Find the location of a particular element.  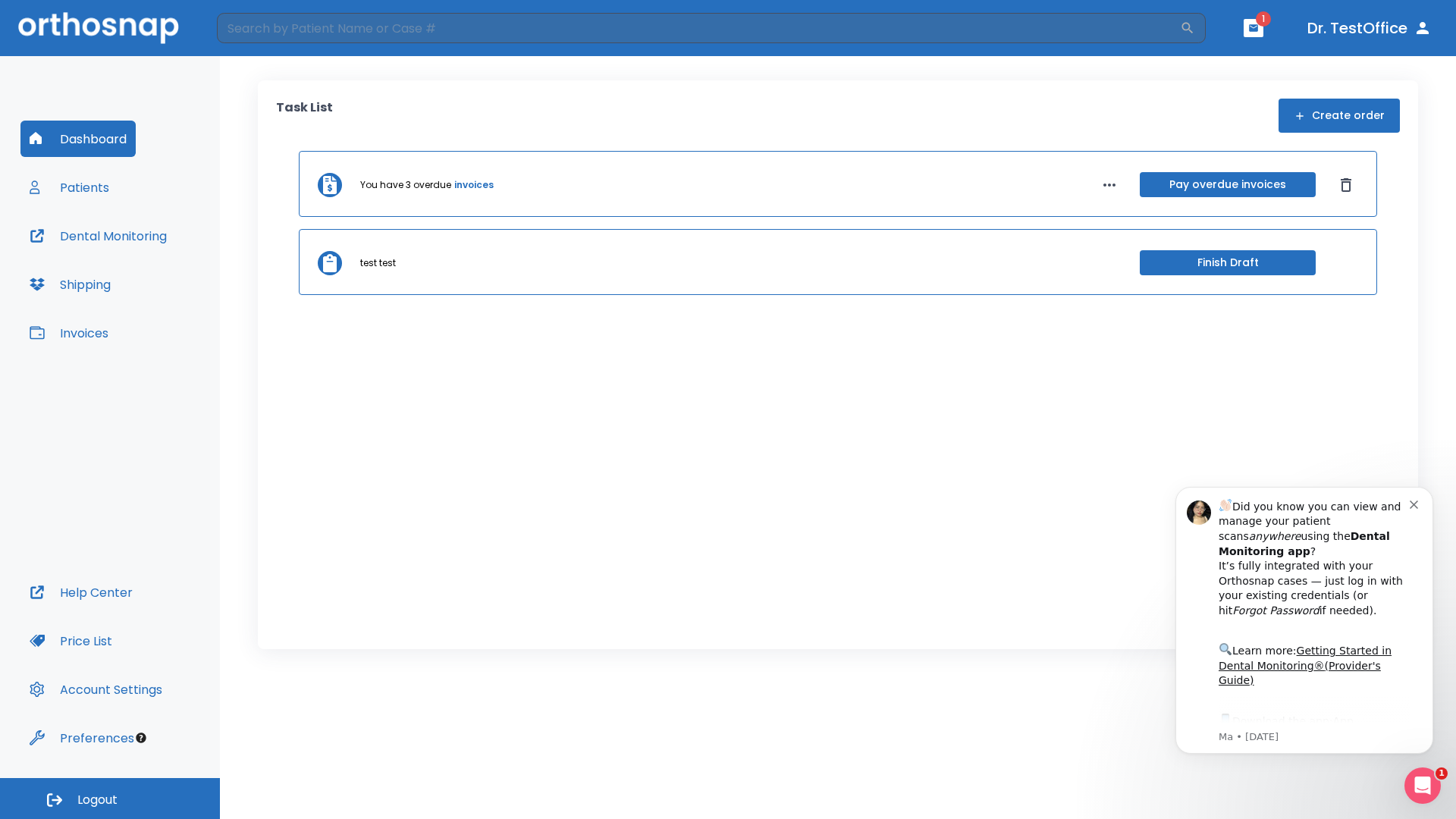

p: Message from Ma, sent 9w ago is located at coordinates (161, 269).